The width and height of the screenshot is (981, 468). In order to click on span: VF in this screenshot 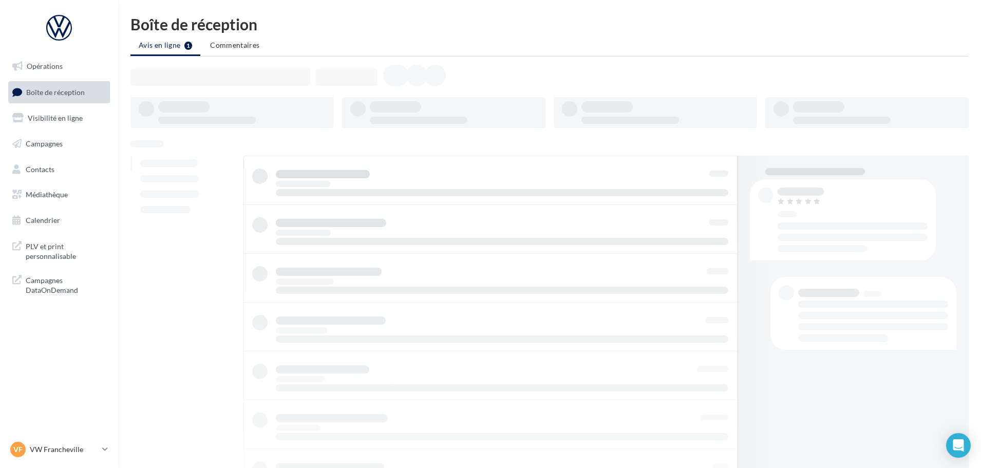, I will do `click(18, 450)`.